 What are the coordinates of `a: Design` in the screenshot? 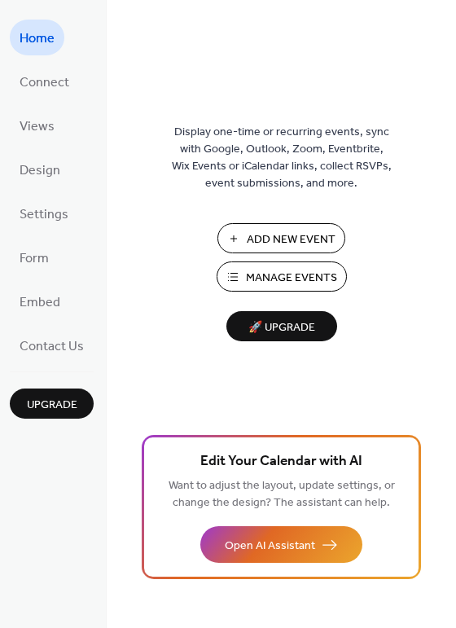 It's located at (40, 169).